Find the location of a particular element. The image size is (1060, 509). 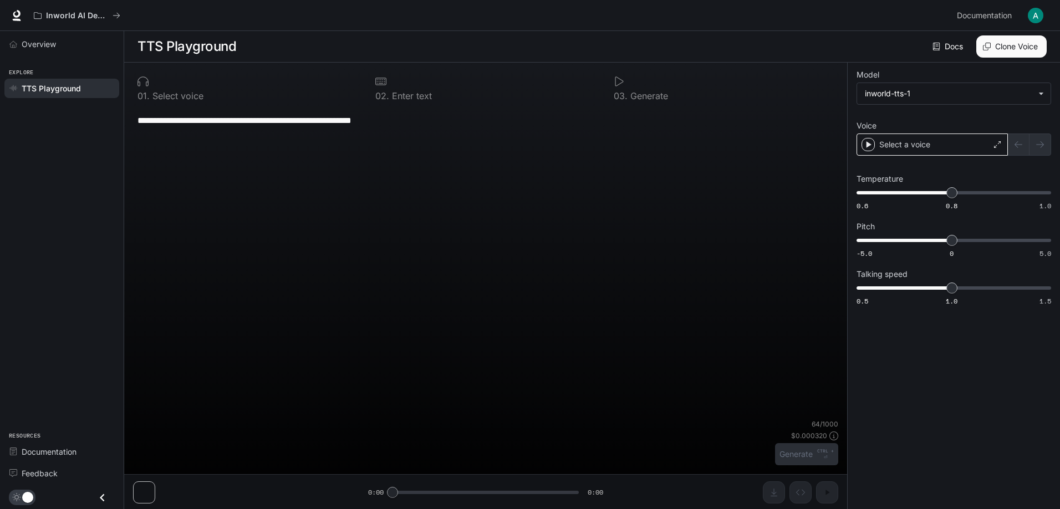

span: 0.8 is located at coordinates (951, 206).